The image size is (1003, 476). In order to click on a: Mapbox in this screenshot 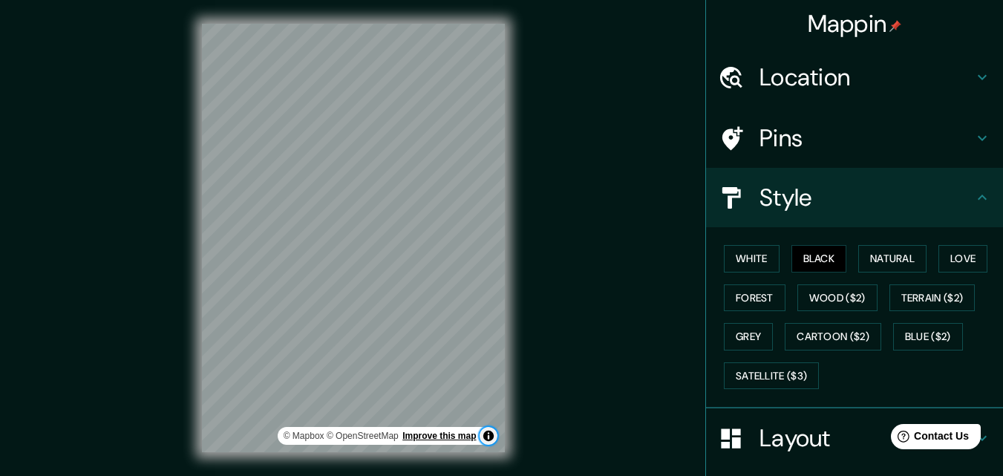, I will do `click(304, 436)`.